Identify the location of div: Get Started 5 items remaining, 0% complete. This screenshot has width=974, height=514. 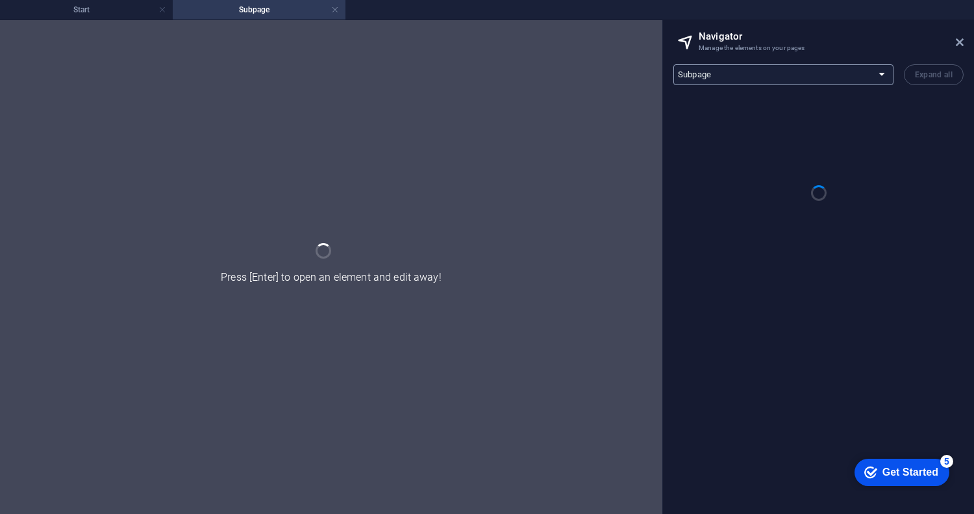
(58, 20).